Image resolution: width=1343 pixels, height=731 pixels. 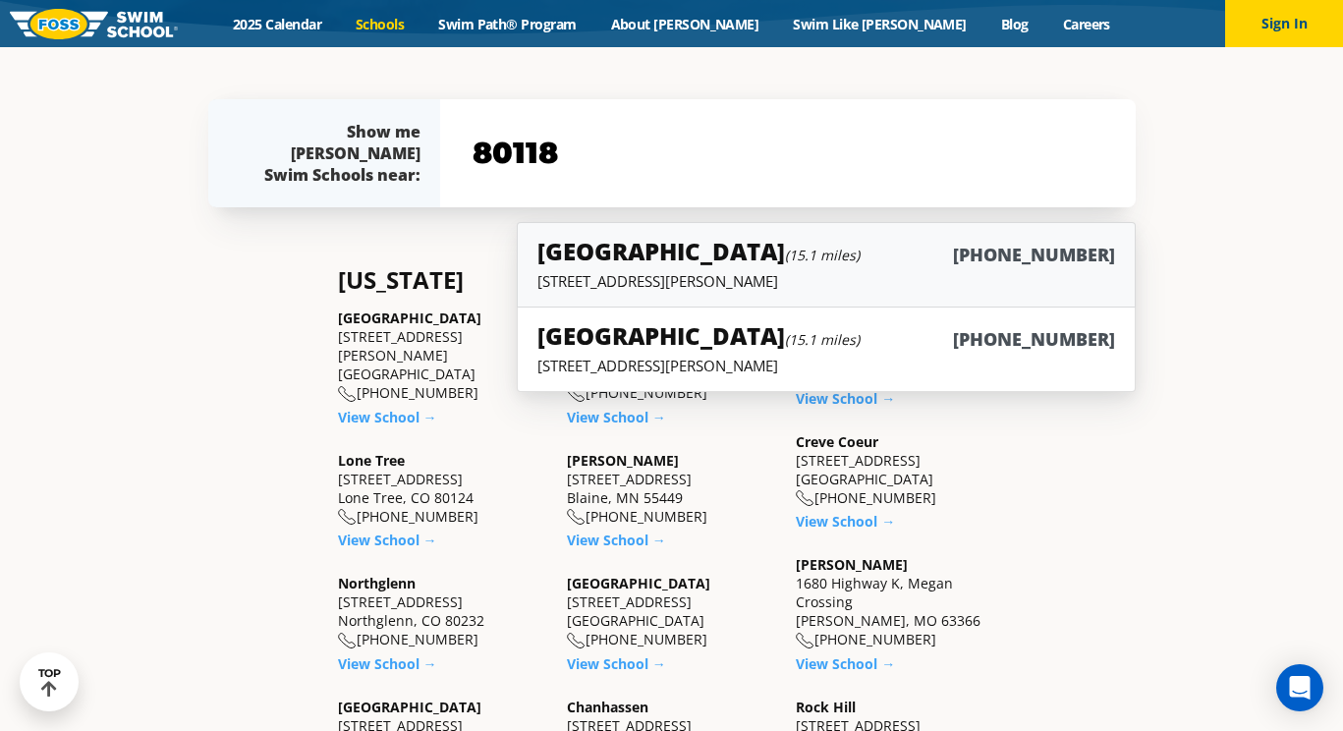 What do you see at coordinates (371, 460) in the screenshot?
I see `a: Lone Tree` at bounding box center [371, 460].